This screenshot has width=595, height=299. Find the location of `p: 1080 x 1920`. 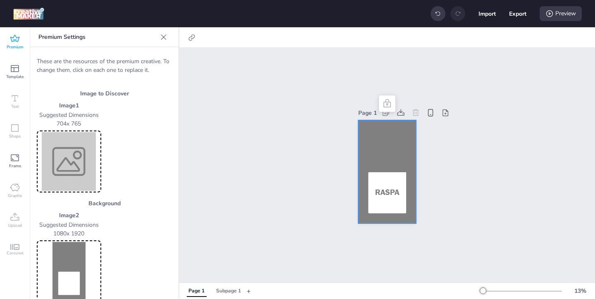

p: 1080 x 1920 is located at coordinates (69, 233).